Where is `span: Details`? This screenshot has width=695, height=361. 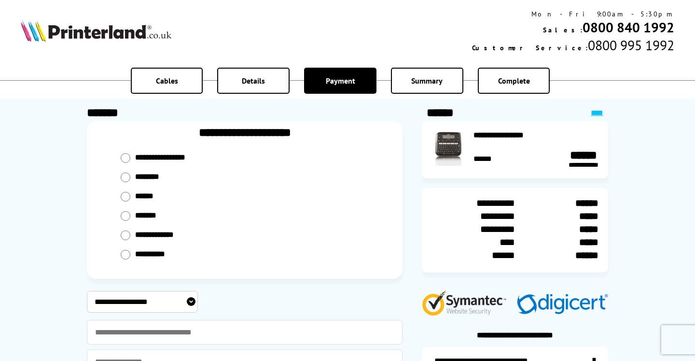
span: Details is located at coordinates (254, 81).